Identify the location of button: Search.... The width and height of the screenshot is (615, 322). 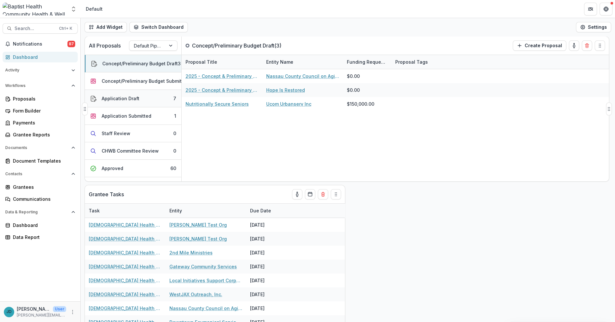
(40, 28).